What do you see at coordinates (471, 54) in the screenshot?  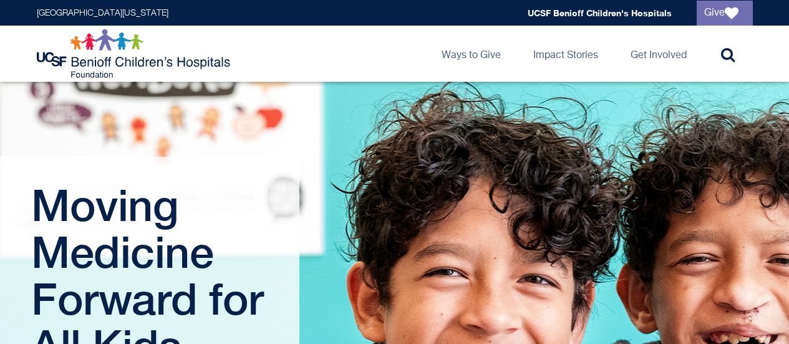 I see `a: Ways to Give` at bounding box center [471, 54].